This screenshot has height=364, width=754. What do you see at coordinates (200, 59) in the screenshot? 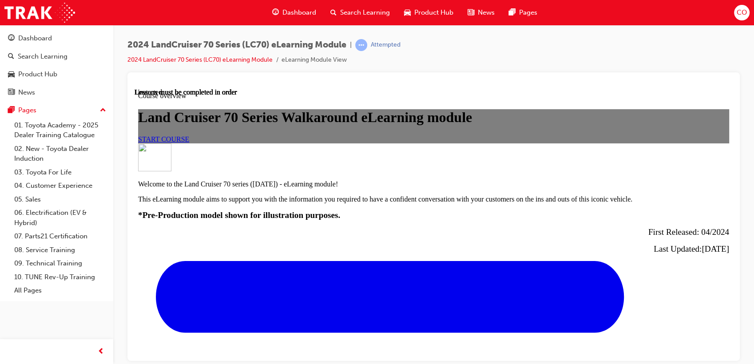
I see `a: 2024 LandCruiser 70 Series (LC70) eLearning Module` at bounding box center [200, 59].